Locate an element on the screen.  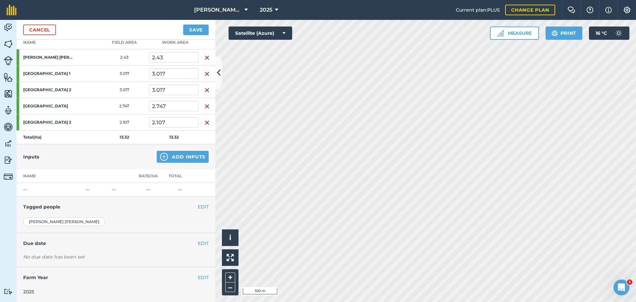
img: Four arrows, one pointing top left, one top right, one bottom right and the last bottom left is located at coordinates (230, 257).